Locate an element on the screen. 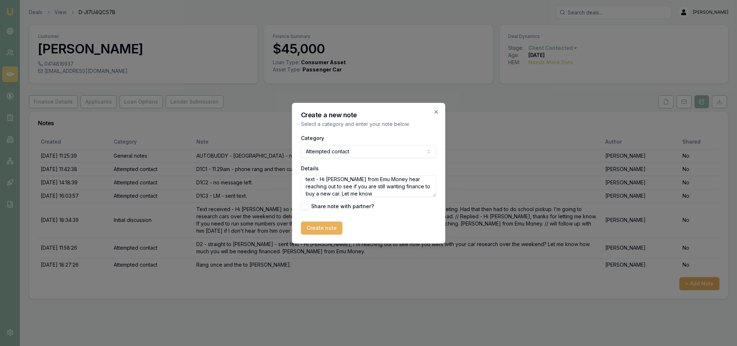  button: Create note is located at coordinates (322, 228).